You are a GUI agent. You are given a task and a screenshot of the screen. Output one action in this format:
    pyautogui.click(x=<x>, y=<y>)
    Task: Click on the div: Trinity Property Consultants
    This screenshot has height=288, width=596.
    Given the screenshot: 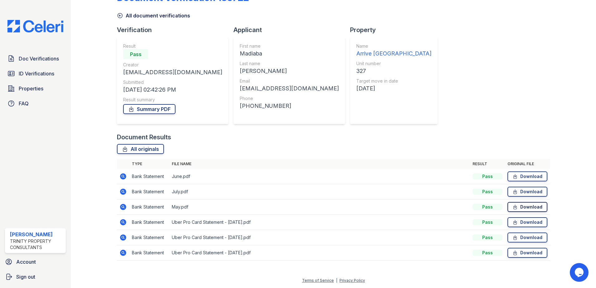 What is the action you would take?
    pyautogui.click(x=36, y=244)
    